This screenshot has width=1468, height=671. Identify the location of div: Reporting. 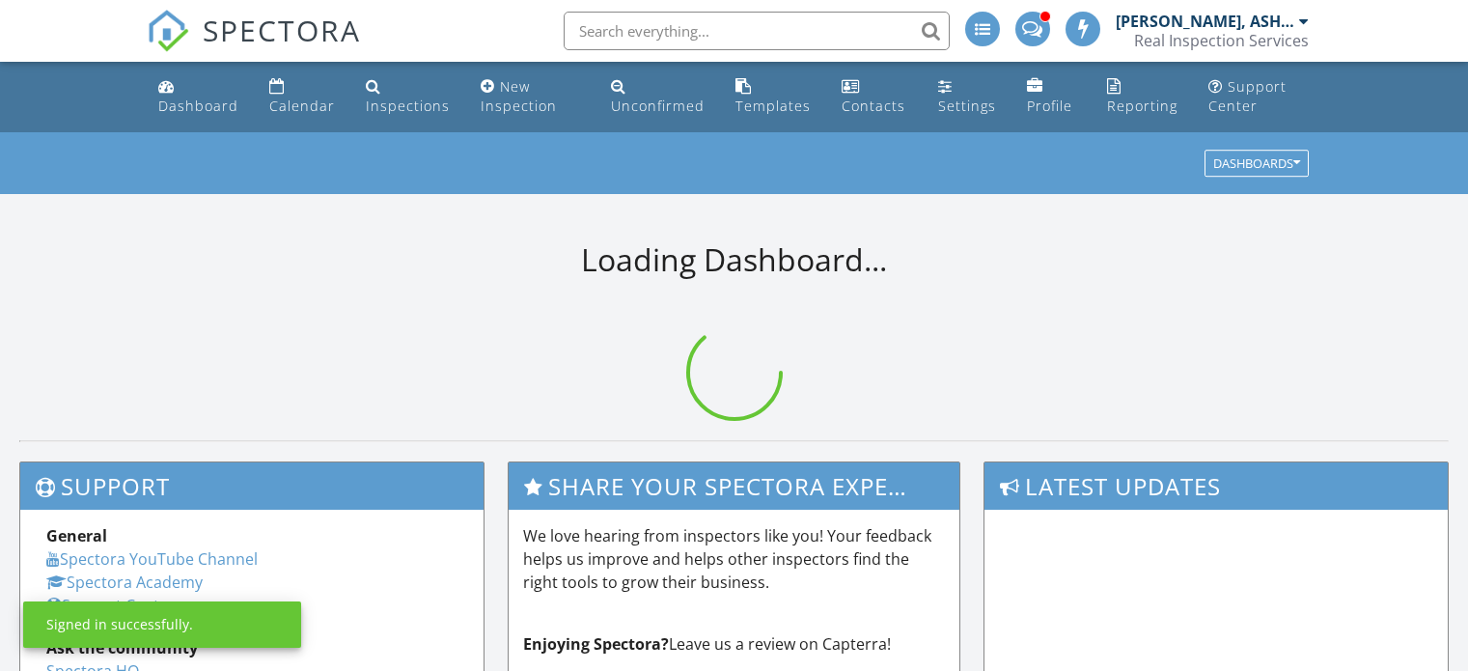
(1142, 105).